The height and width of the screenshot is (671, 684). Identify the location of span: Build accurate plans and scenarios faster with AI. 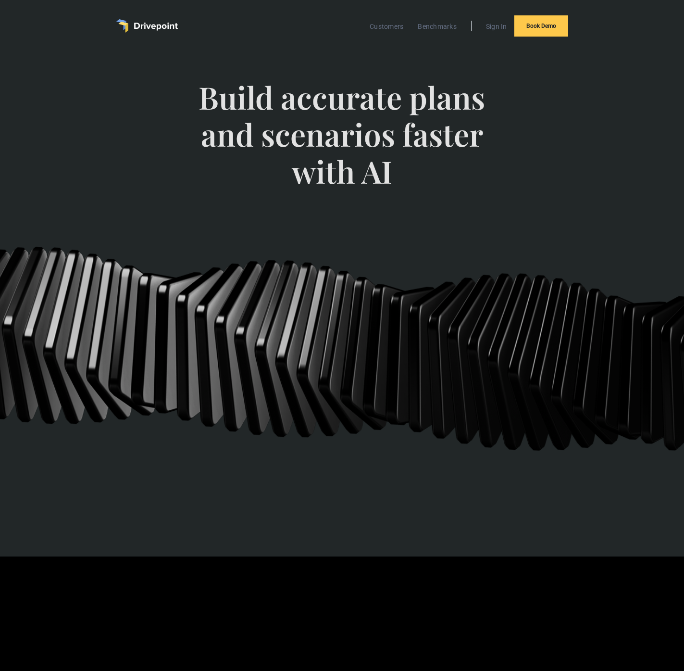
(342, 144).